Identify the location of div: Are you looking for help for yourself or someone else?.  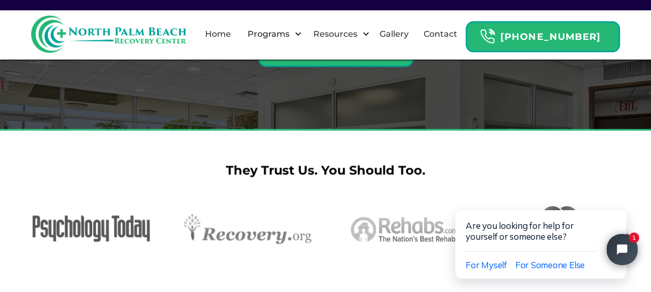
(107, 54).